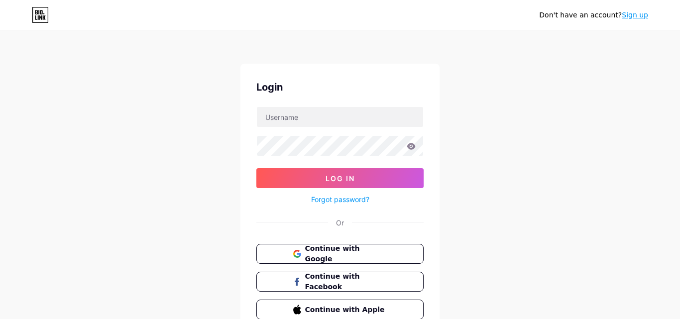  I want to click on button: Continue with Google, so click(340, 254).